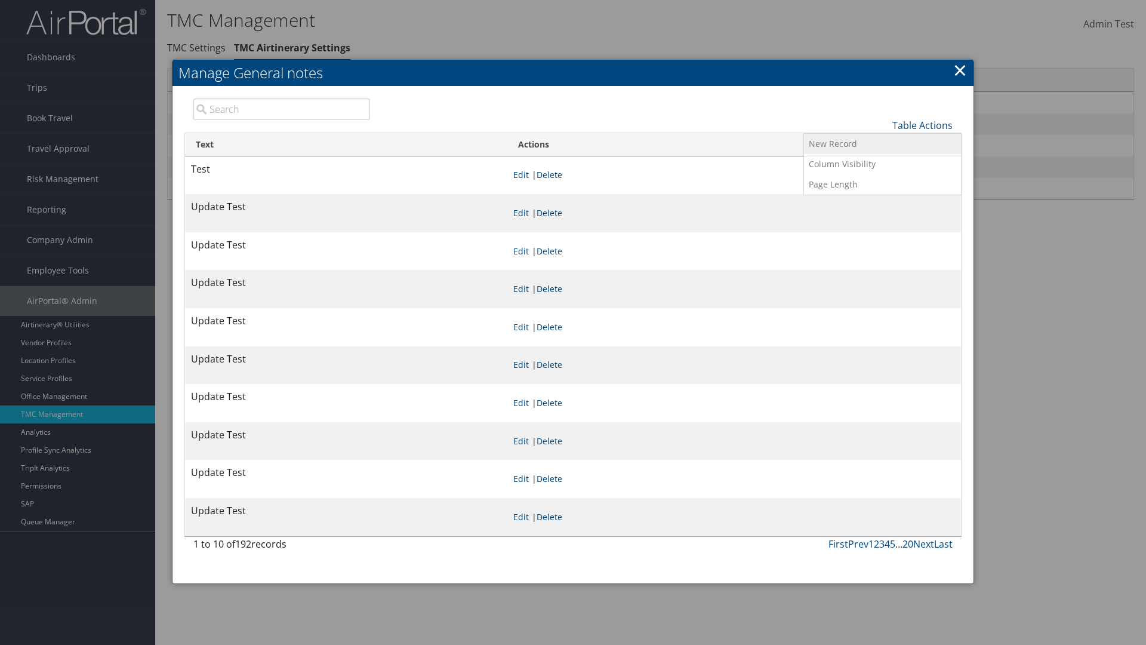 The height and width of the screenshot is (645, 1146). I want to click on a: New Record, so click(882, 144).